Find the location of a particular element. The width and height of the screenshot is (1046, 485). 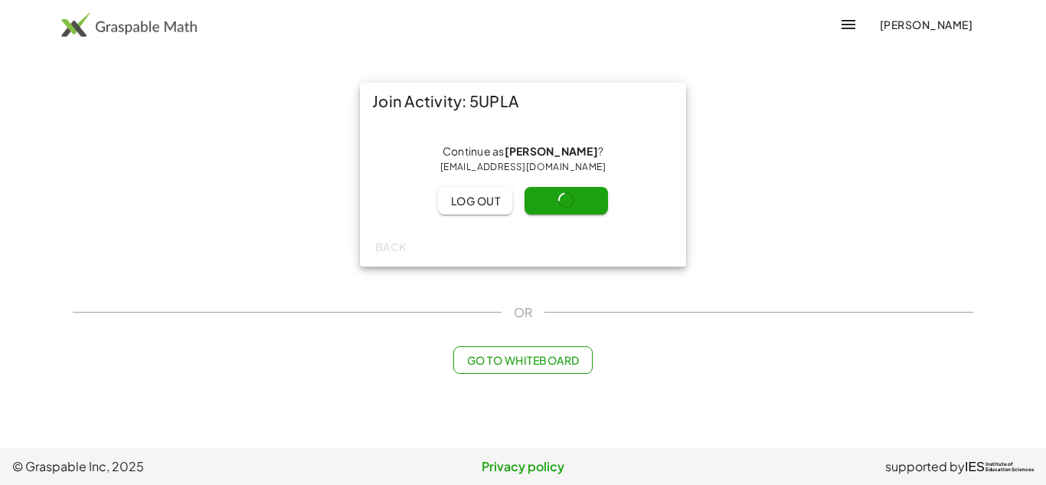

span: OR is located at coordinates (523, 312).